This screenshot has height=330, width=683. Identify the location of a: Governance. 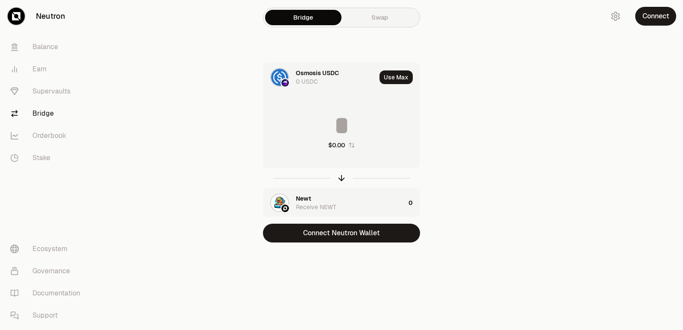
(48, 271).